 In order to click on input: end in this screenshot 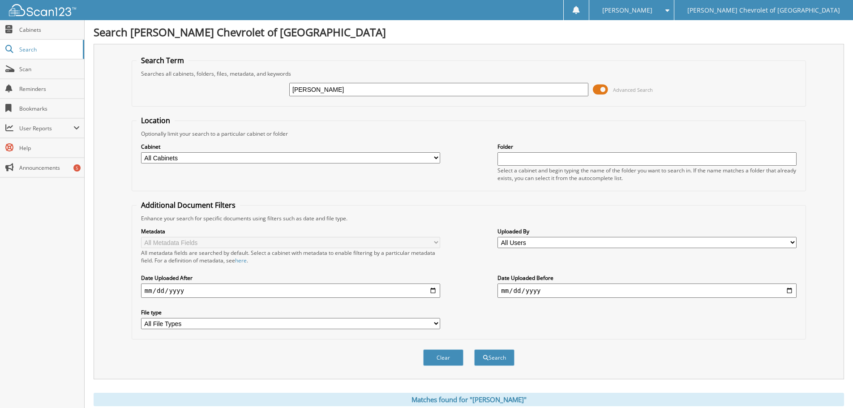, I will do `click(647, 291)`.